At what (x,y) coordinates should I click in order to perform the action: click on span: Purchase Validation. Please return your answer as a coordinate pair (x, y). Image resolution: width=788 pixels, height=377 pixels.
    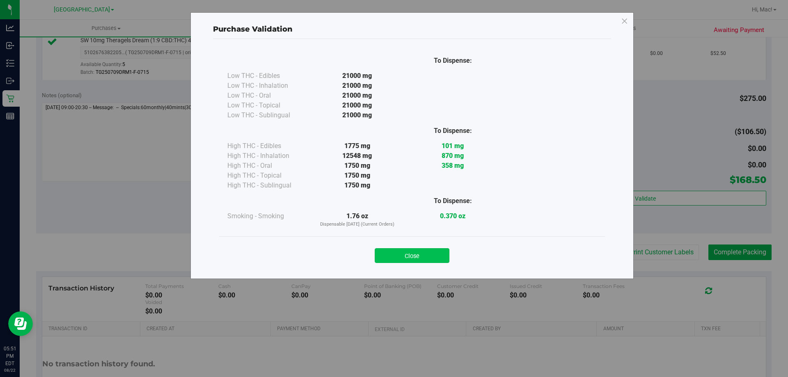
    Looking at the image, I should click on (253, 29).